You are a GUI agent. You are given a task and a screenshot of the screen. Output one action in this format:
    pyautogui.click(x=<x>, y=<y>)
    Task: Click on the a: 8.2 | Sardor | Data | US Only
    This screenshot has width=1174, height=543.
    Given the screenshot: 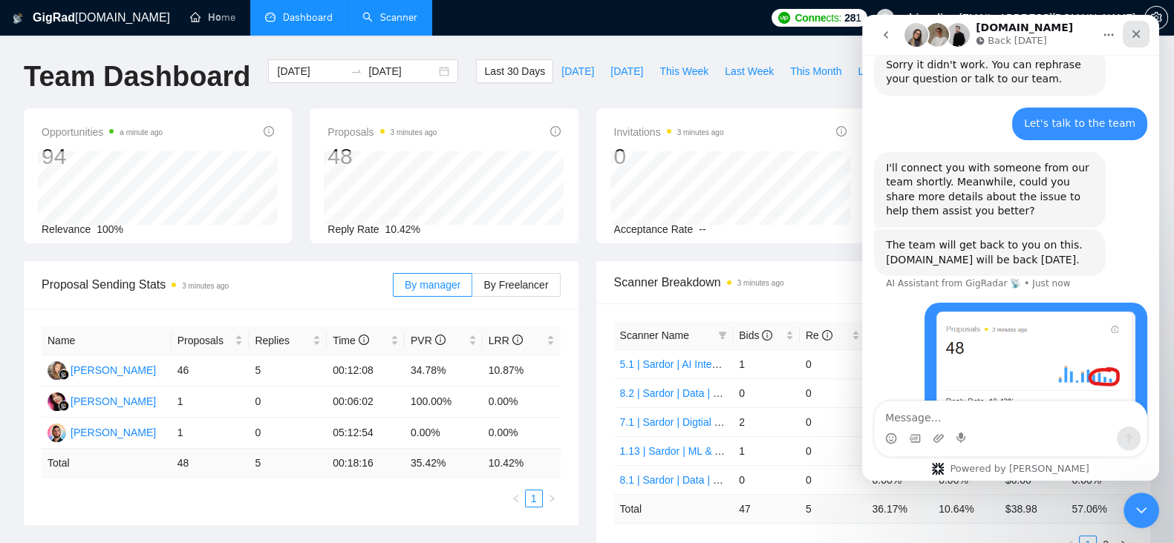 What is the action you would take?
    pyautogui.click(x=685, y=393)
    